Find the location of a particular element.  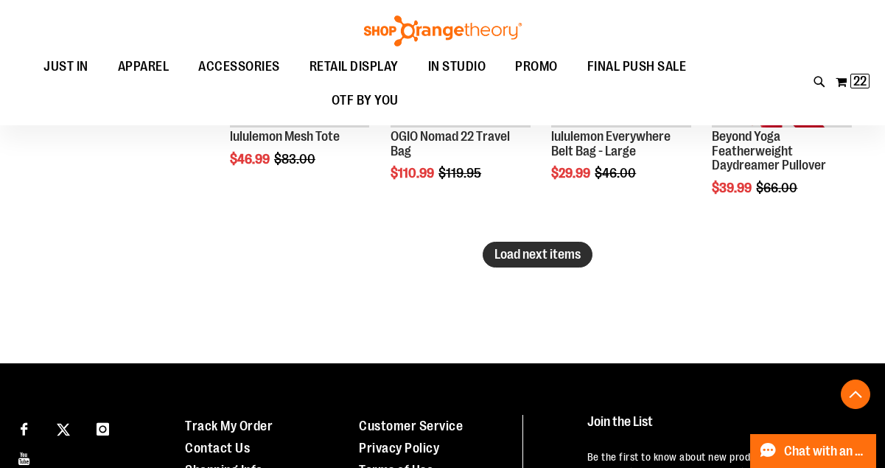

h4: Join the List is located at coordinates (724, 428).